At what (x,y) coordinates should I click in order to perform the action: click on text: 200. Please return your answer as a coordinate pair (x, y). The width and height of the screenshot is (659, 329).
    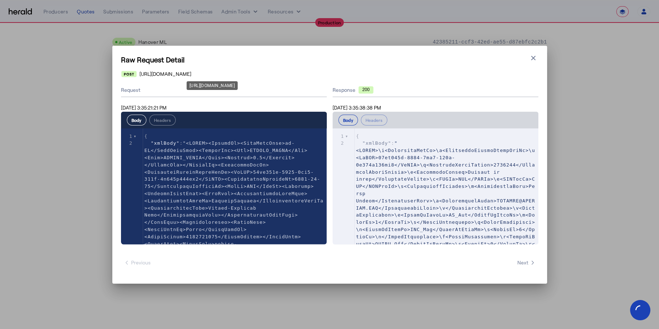
    Looking at the image, I should click on (366, 90).